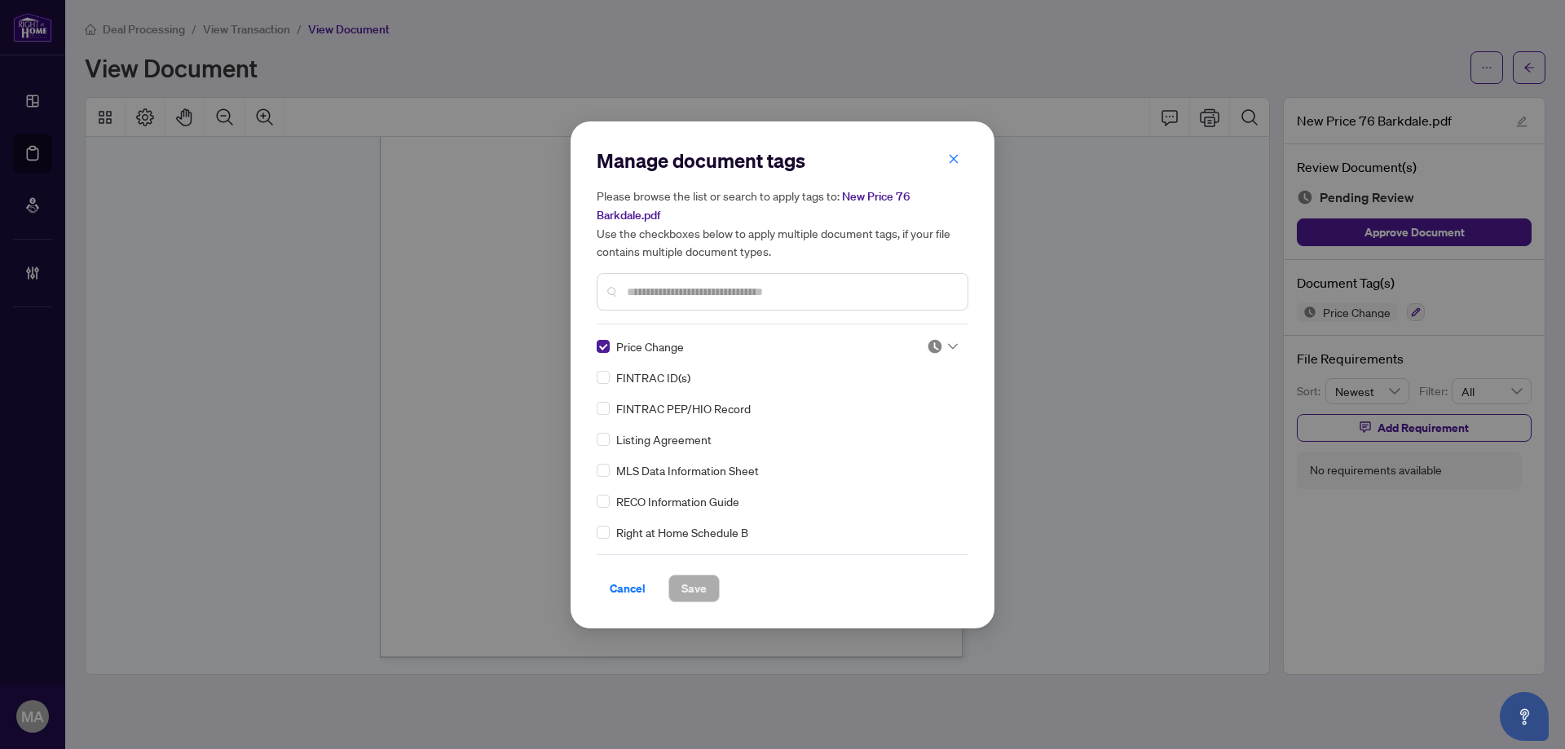 This screenshot has width=1565, height=749. Describe the element at coordinates (694, 589) in the screenshot. I see `button: Save` at that location.